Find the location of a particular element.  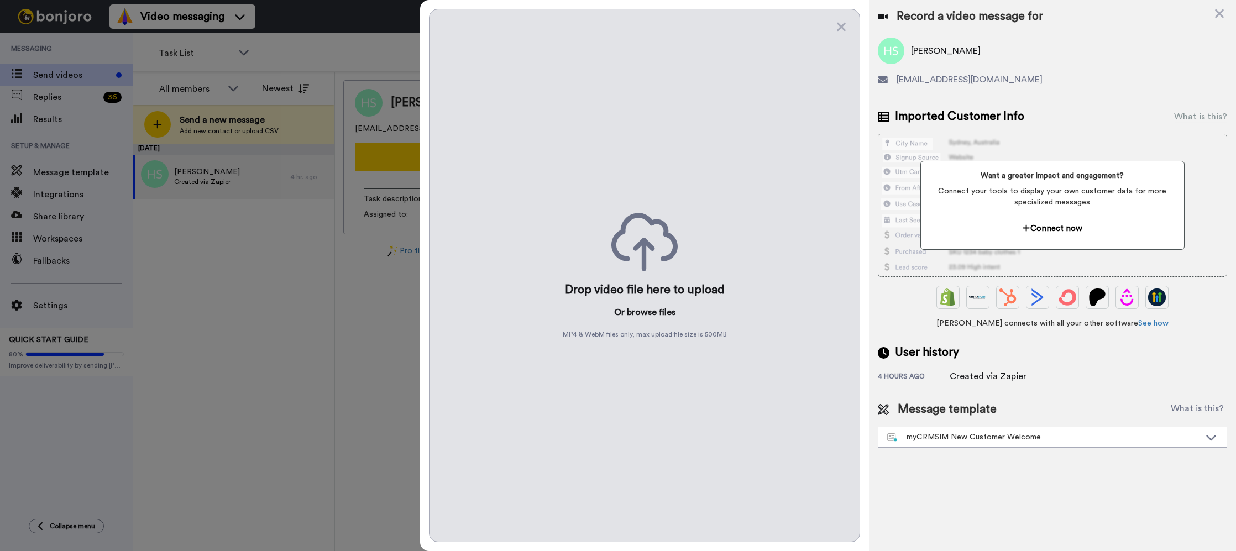

a: See how is located at coordinates (1153, 323).